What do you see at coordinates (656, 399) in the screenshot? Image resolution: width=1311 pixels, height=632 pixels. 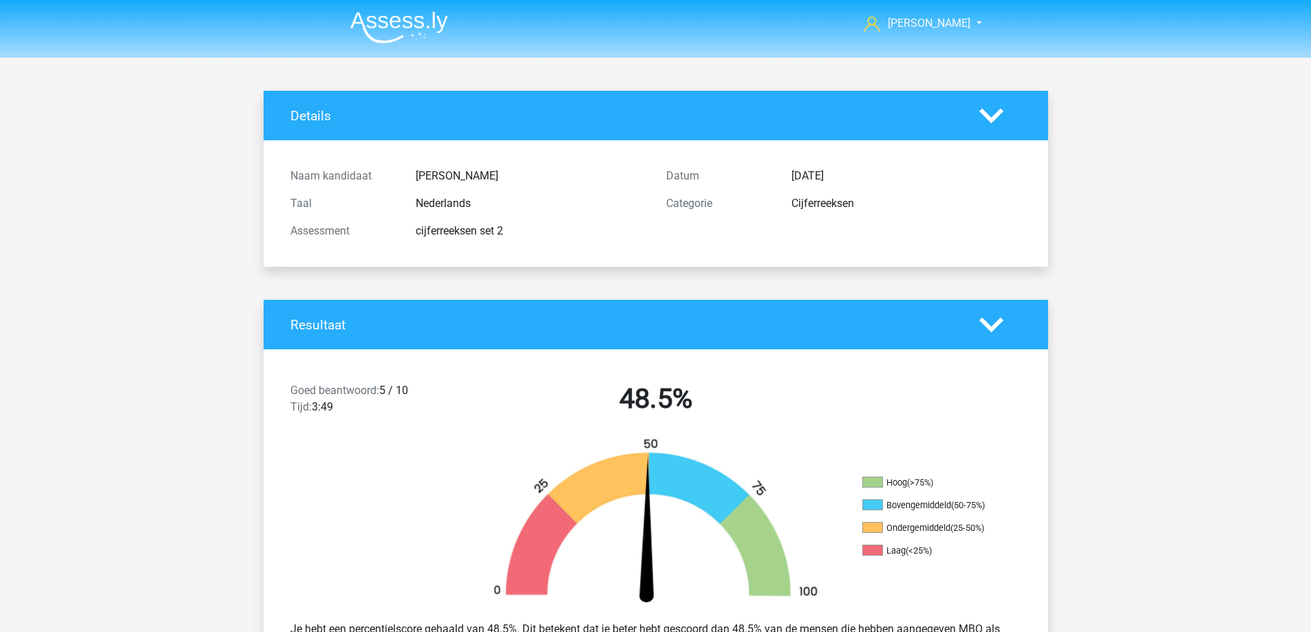 I see `h2: 48.5%` at bounding box center [656, 399].